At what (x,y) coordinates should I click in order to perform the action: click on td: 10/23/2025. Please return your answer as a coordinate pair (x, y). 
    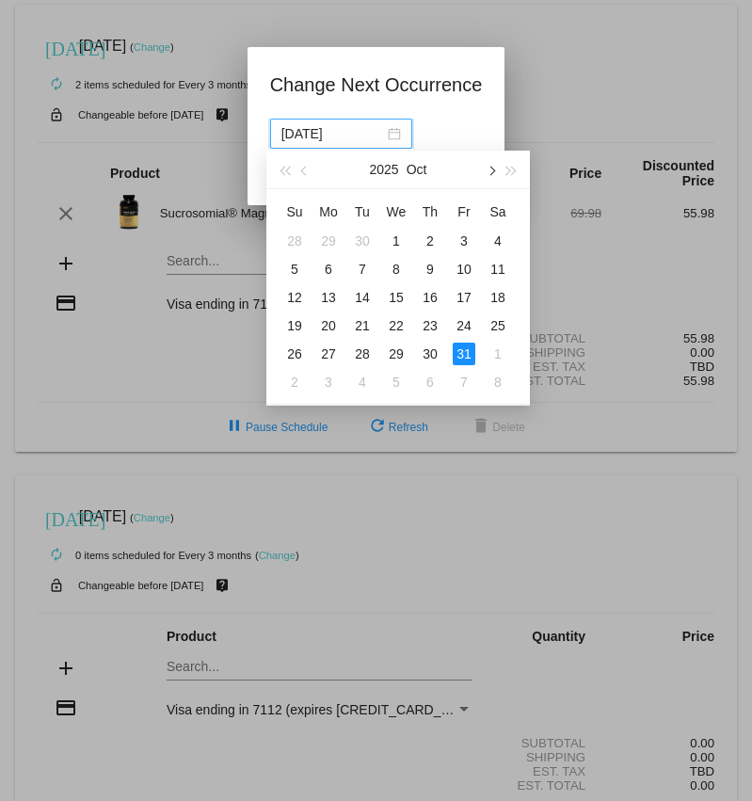
    Looking at the image, I should click on (430, 326).